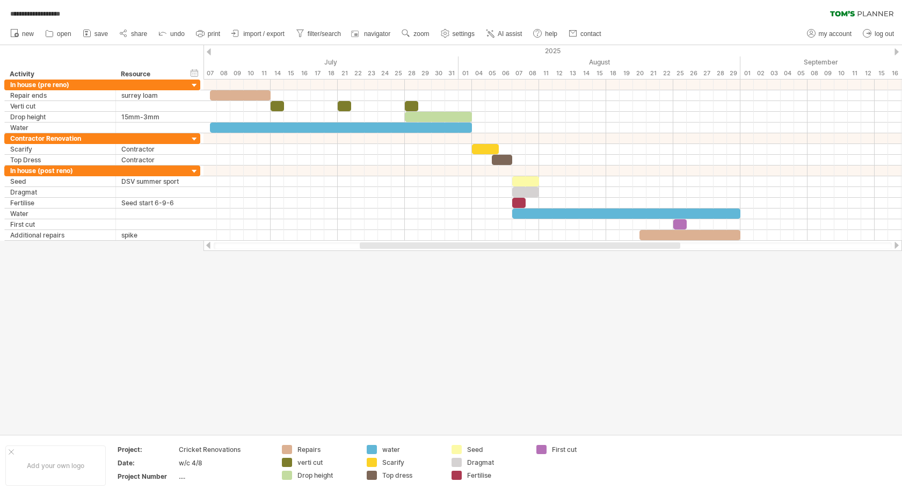 The image size is (902, 496). What do you see at coordinates (551, 34) in the screenshot?
I see `span: help` at bounding box center [551, 34].